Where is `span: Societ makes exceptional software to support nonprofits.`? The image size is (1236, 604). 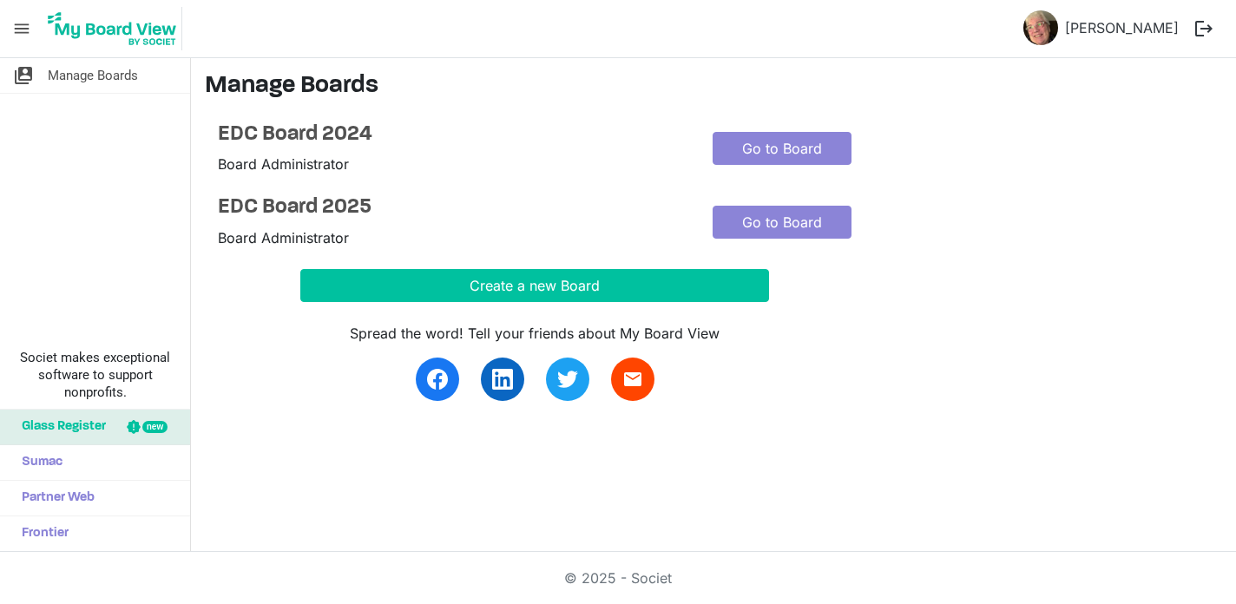
span: Societ makes exceptional software to support nonprofits. is located at coordinates (95, 375).